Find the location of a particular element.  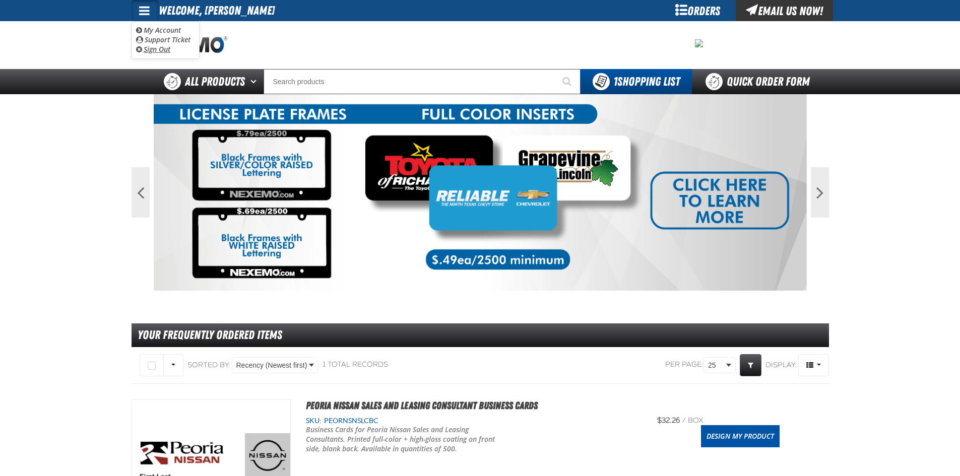

button: Next is located at coordinates (820, 192).